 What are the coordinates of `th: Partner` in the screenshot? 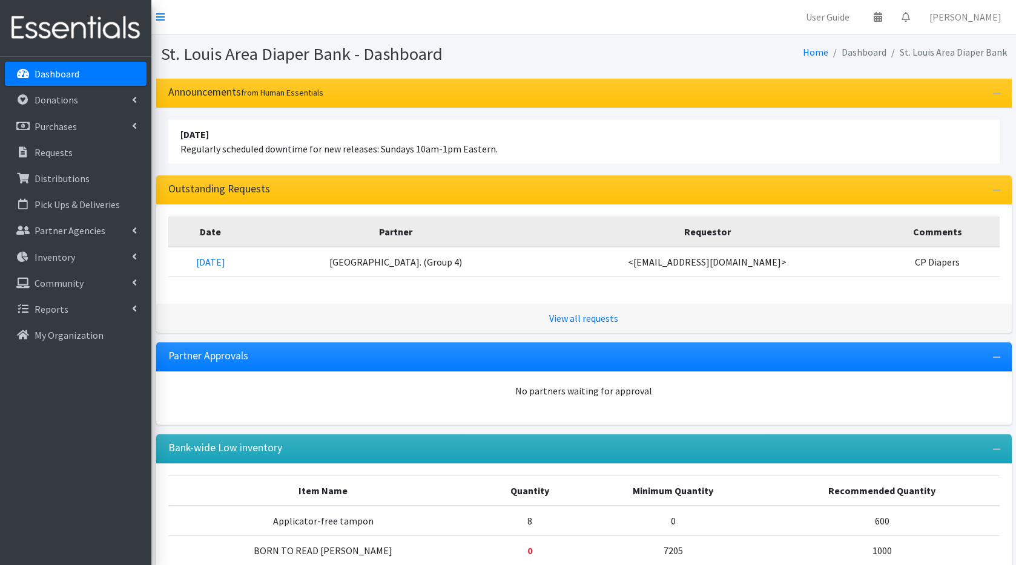 It's located at (396, 232).